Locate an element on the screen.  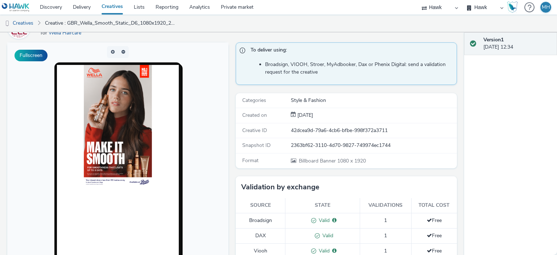
th: Validations is located at coordinates (385, 205).